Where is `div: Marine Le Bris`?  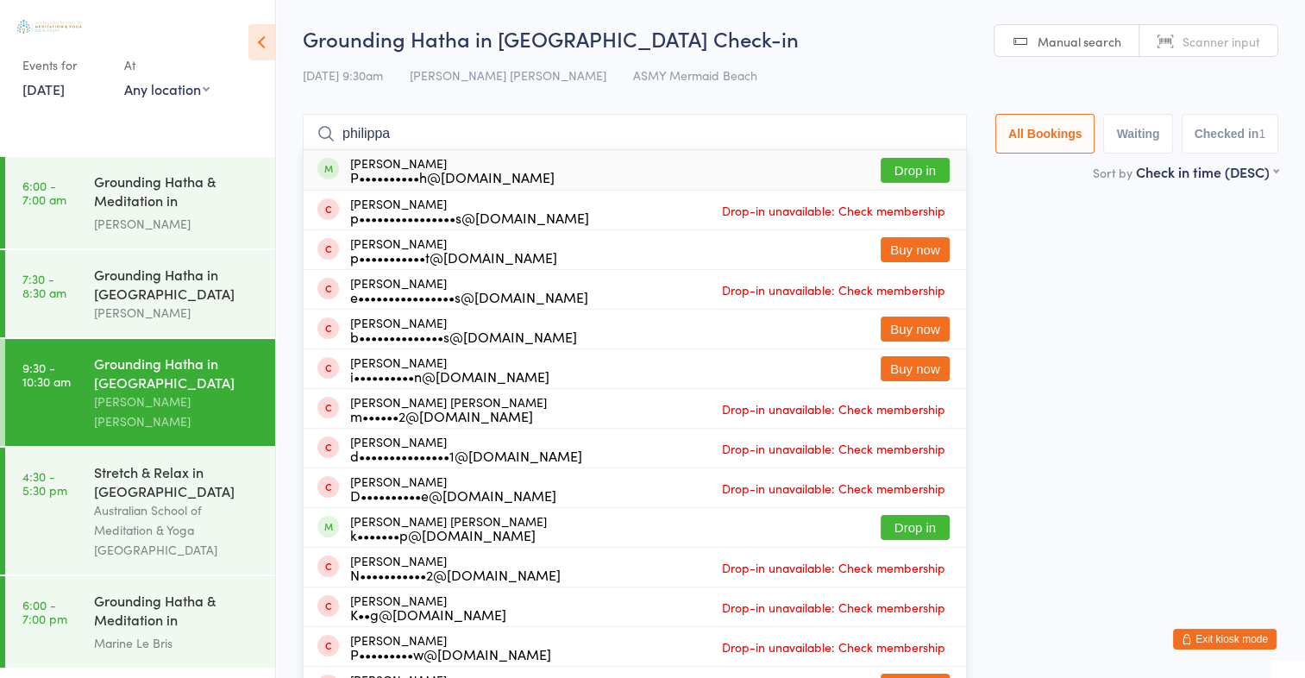 div: Marine Le Bris is located at coordinates (177, 643).